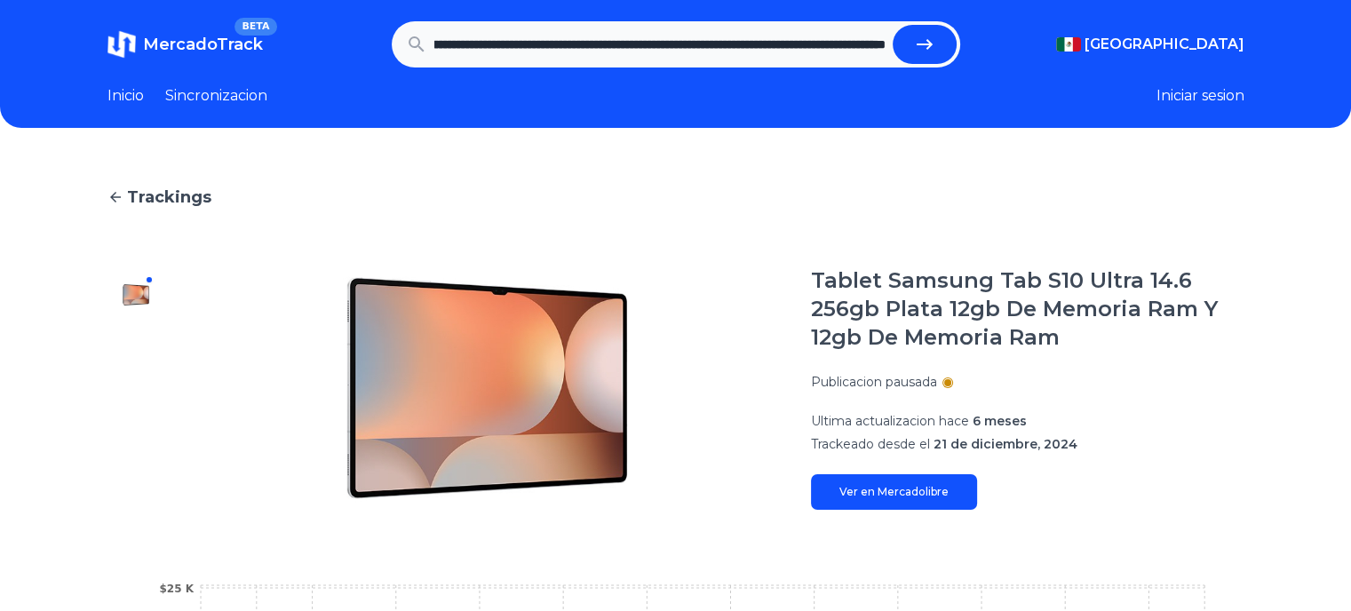  I want to click on a: Ver en Mercadolibre, so click(894, 492).